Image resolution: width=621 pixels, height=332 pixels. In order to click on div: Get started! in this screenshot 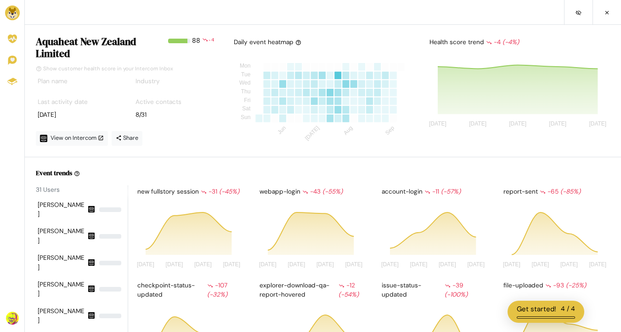, I will do `click(536, 309)`.